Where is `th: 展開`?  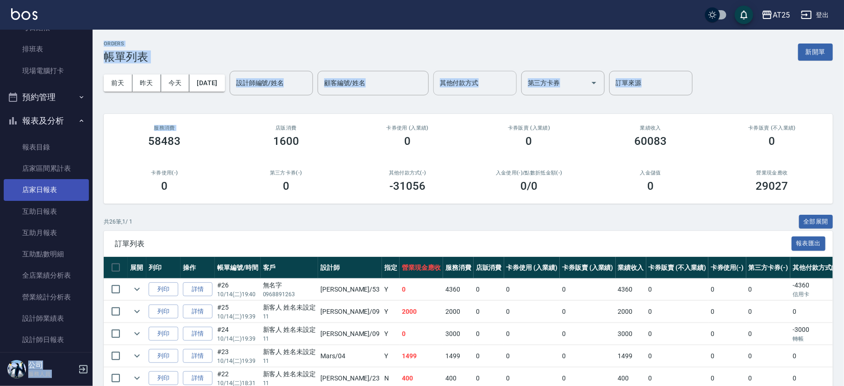
th: 展開 is located at coordinates (137, 267).